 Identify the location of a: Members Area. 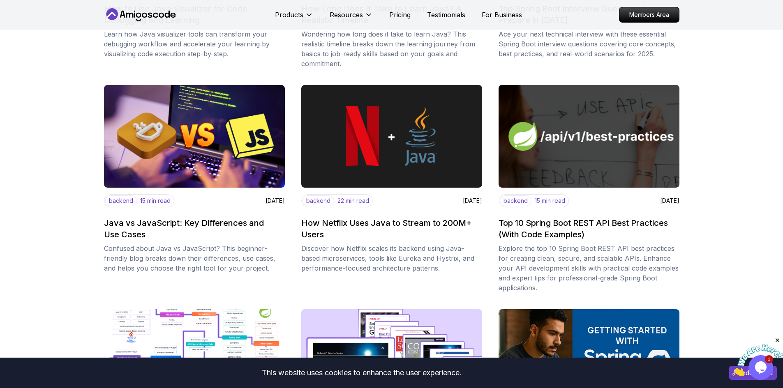
(649, 15).